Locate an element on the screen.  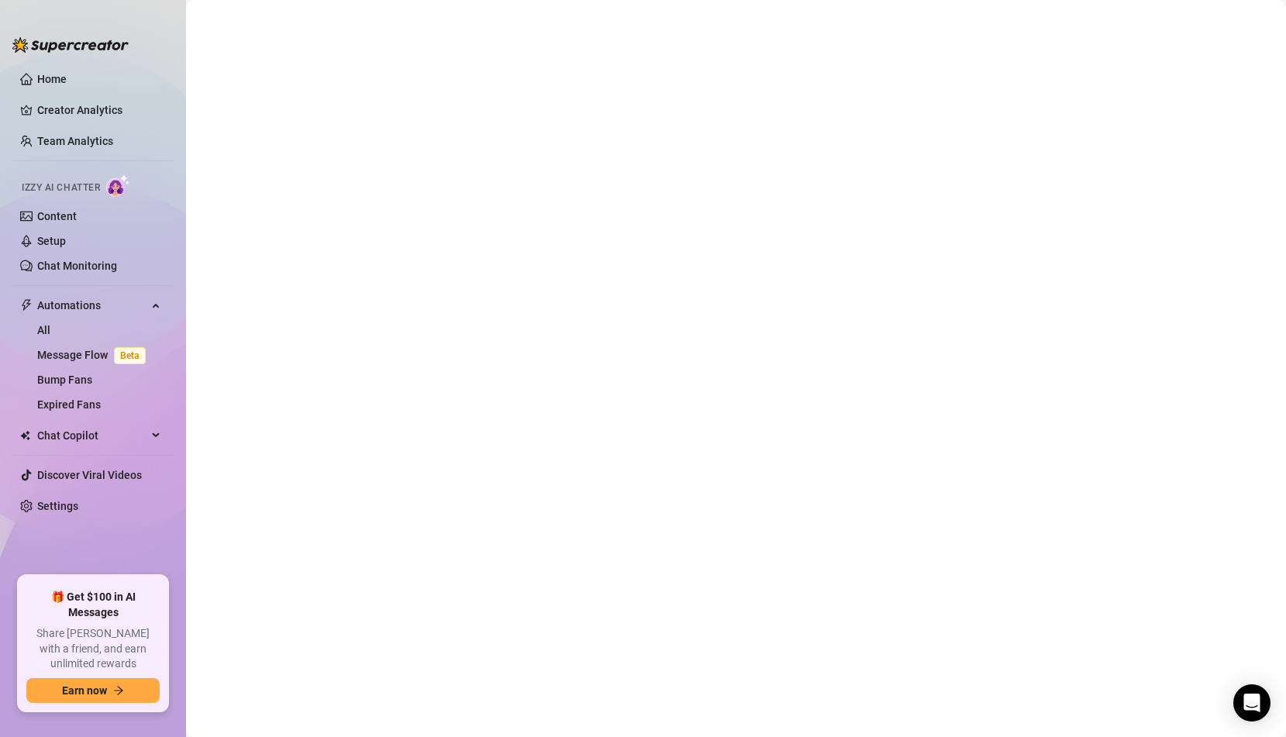
span: Chat Copilot is located at coordinates (92, 436).